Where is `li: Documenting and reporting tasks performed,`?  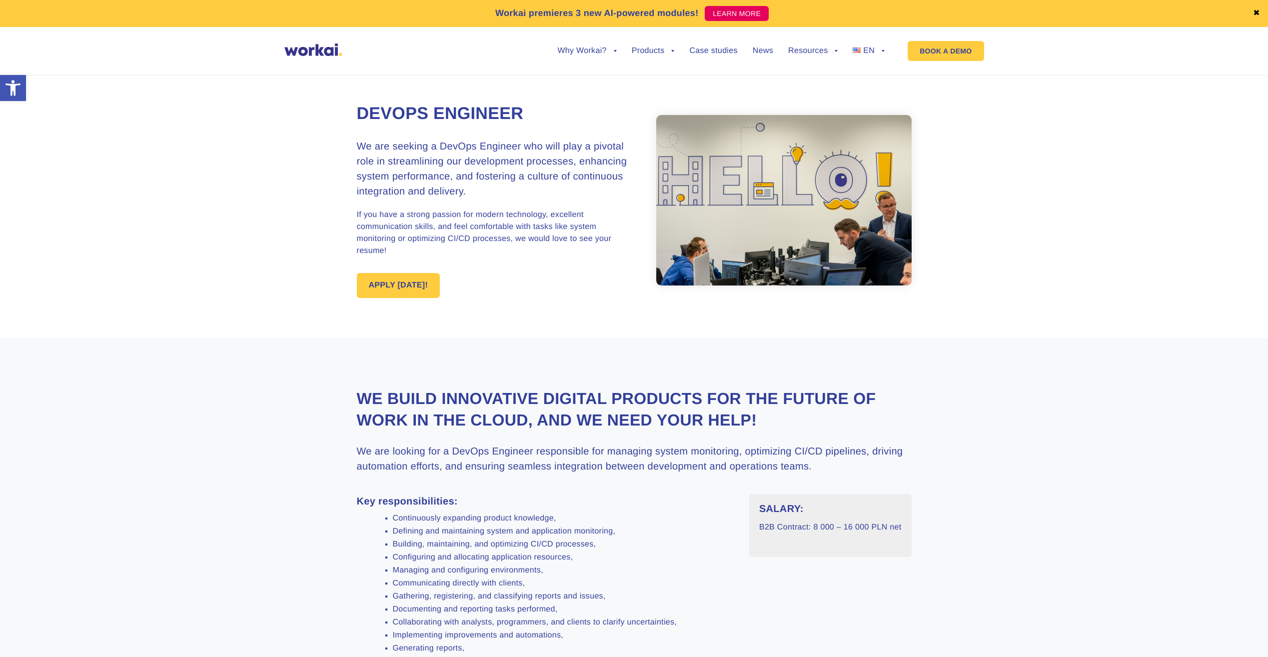 li: Documenting and reporting tasks performed, is located at coordinates (563, 609).